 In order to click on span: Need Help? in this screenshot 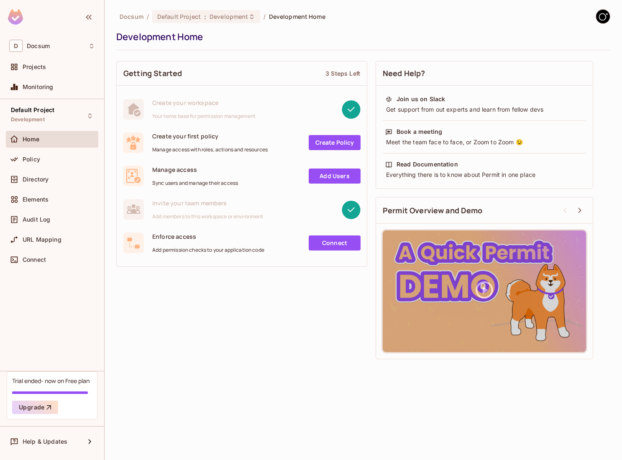, I will do `click(404, 73)`.